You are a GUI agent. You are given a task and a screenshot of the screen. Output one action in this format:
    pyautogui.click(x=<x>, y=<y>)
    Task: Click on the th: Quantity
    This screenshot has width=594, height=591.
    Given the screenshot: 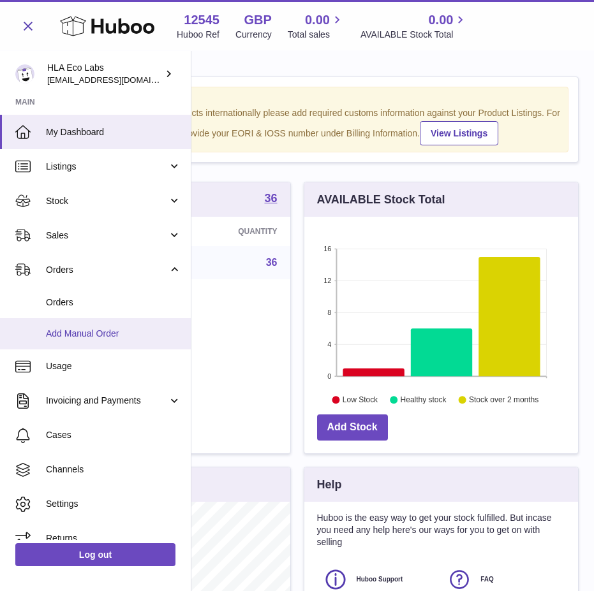 What is the action you would take?
    pyautogui.click(x=225, y=232)
    